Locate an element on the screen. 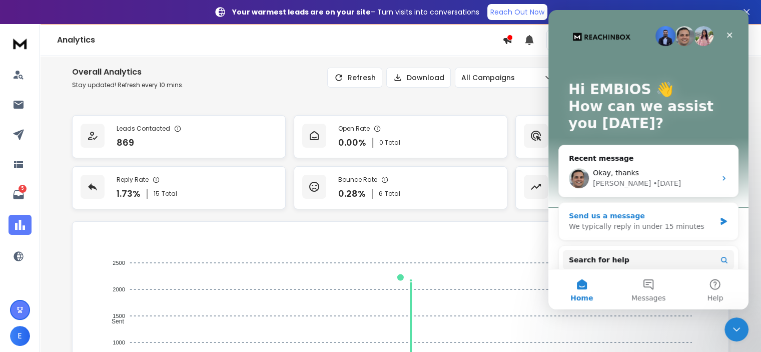 Image resolution: width=761 pixels, height=352 pixels. button: Search for help is located at coordinates (100, 250).